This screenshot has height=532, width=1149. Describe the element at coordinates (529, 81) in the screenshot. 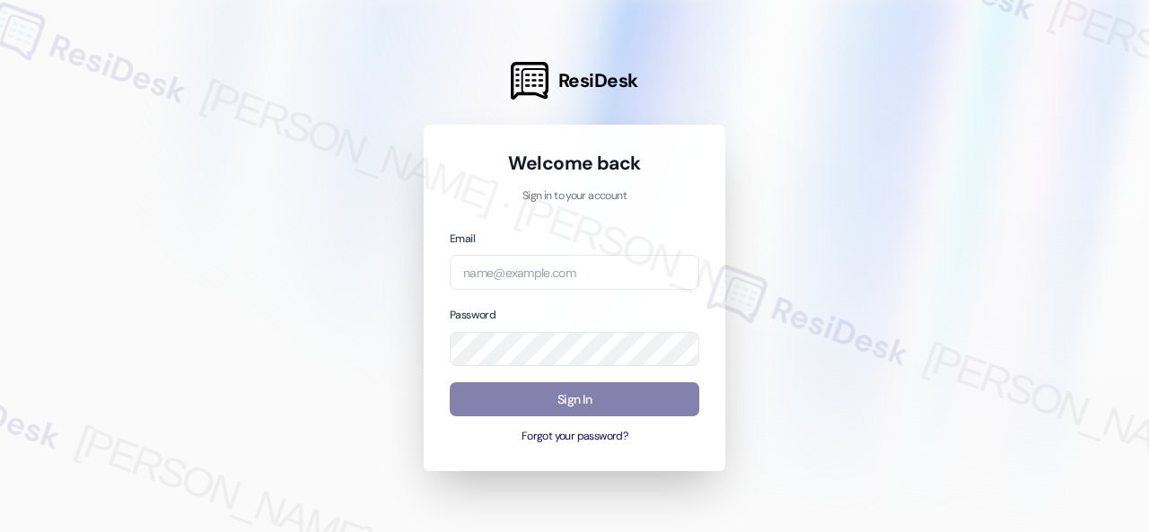

I see `img: ResiDesk Logo` at that location.